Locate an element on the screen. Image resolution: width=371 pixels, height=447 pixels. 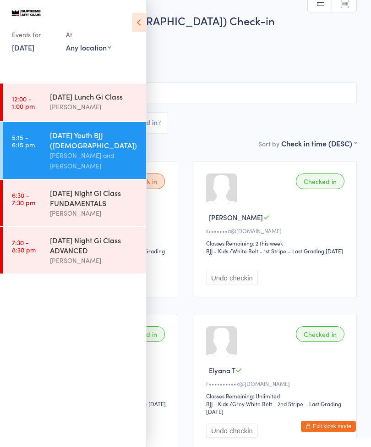
img: Supreme Art Club Pty Ltd is located at coordinates (26, 12).